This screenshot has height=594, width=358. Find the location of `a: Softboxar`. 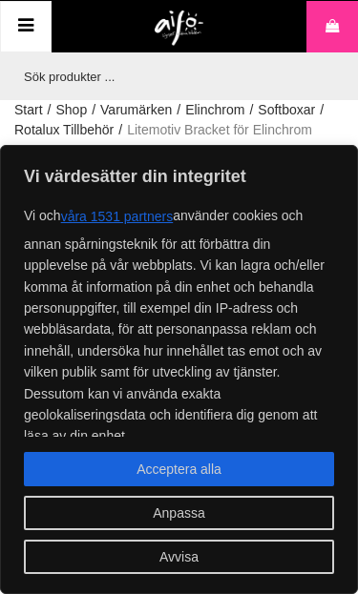

a: Softboxar is located at coordinates (286, 110).